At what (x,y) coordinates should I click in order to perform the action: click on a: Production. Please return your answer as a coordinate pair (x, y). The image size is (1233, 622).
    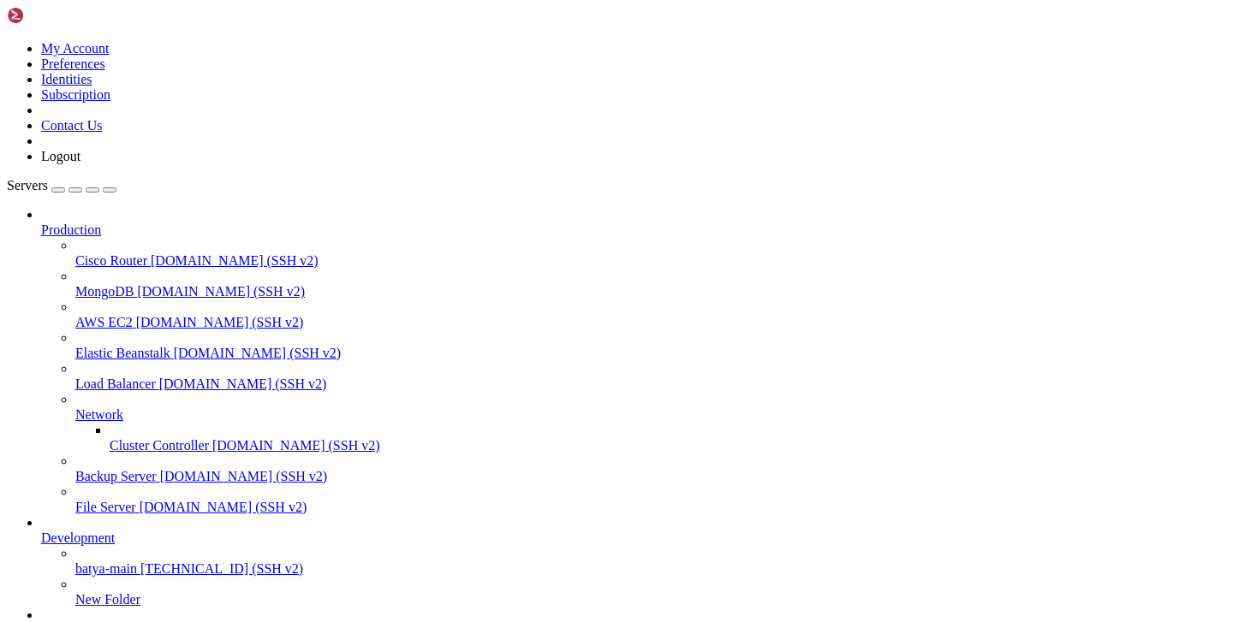
    Looking at the image, I should click on (633, 230).